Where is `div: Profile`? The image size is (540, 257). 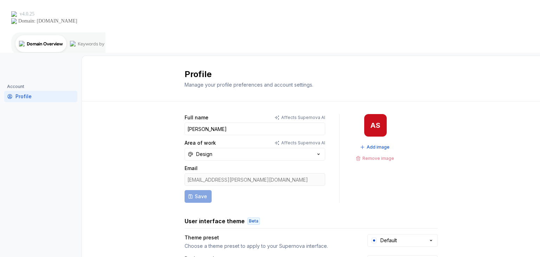 div: Profile is located at coordinates (45, 96).